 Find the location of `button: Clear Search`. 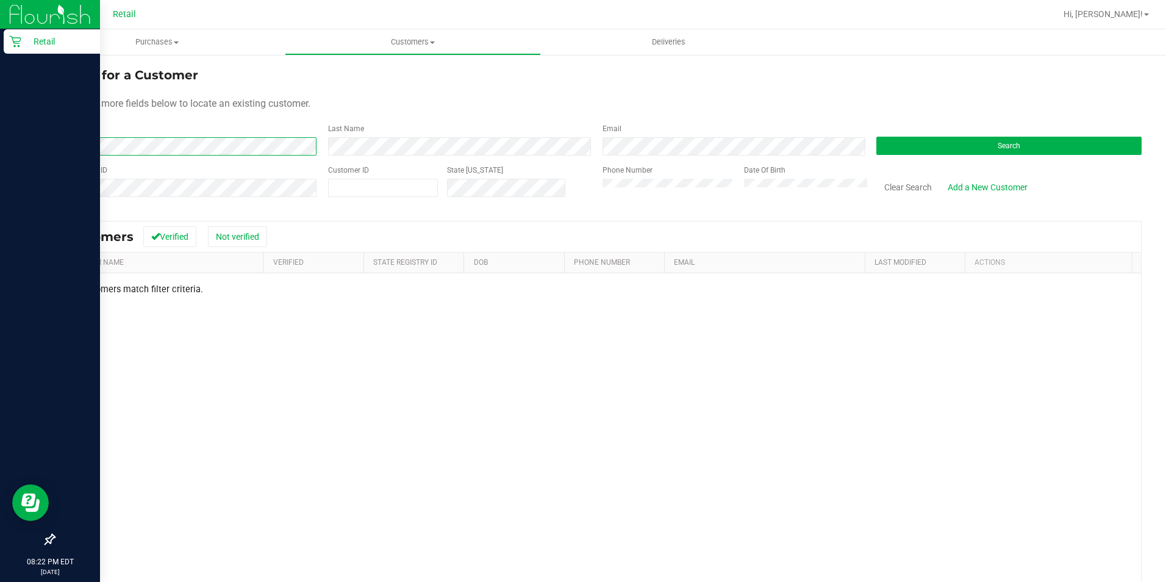

button: Clear Search is located at coordinates (908, 187).